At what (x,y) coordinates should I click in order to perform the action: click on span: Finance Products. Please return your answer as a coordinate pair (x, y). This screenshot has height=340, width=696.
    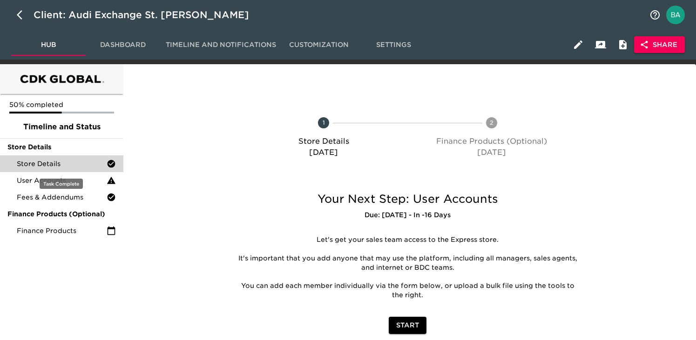
    Looking at the image, I should click on (61, 231).